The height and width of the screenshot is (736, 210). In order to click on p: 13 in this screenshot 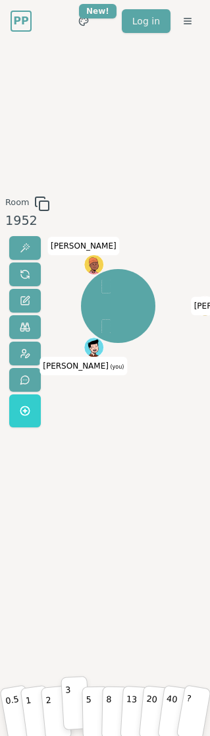, I will do `click(131, 713)`.